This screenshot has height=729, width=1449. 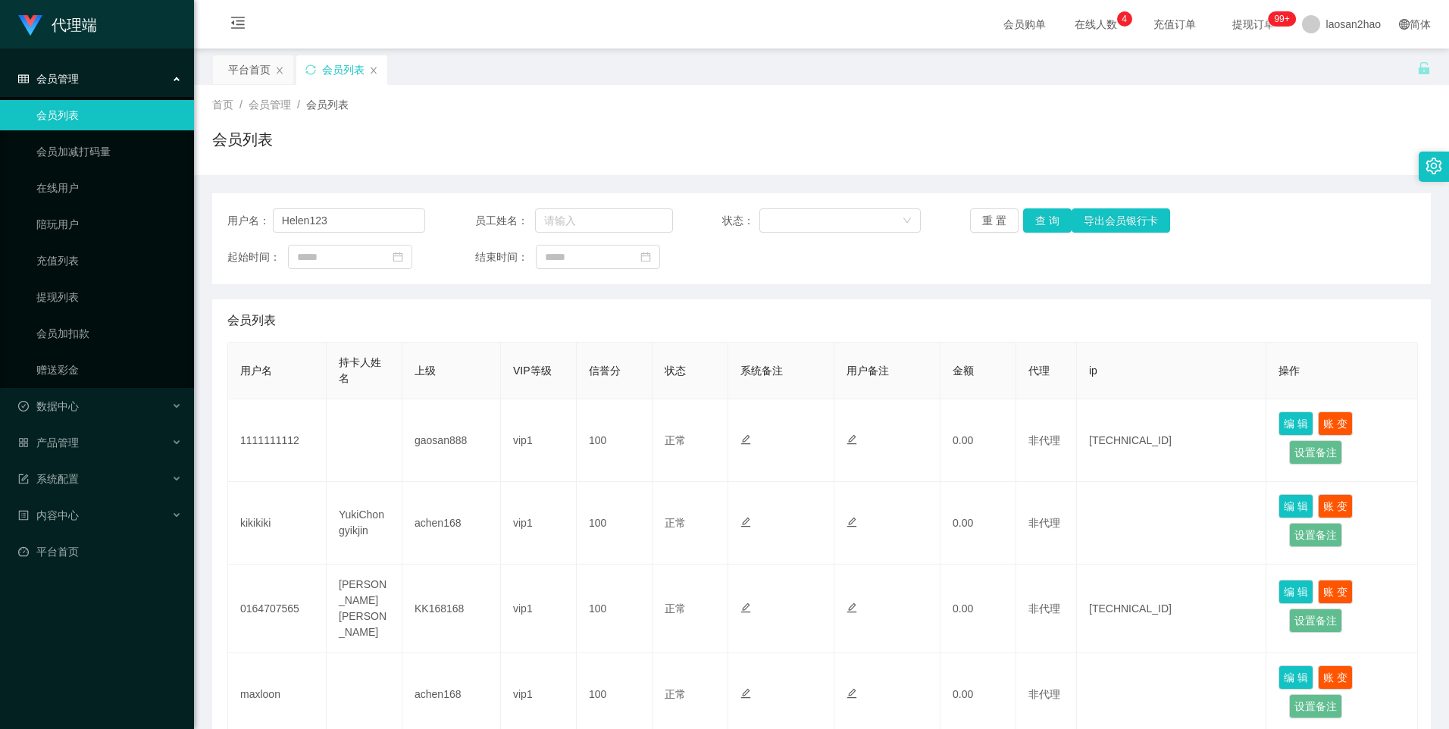 I want to click on a: 会员列表, so click(x=109, y=115).